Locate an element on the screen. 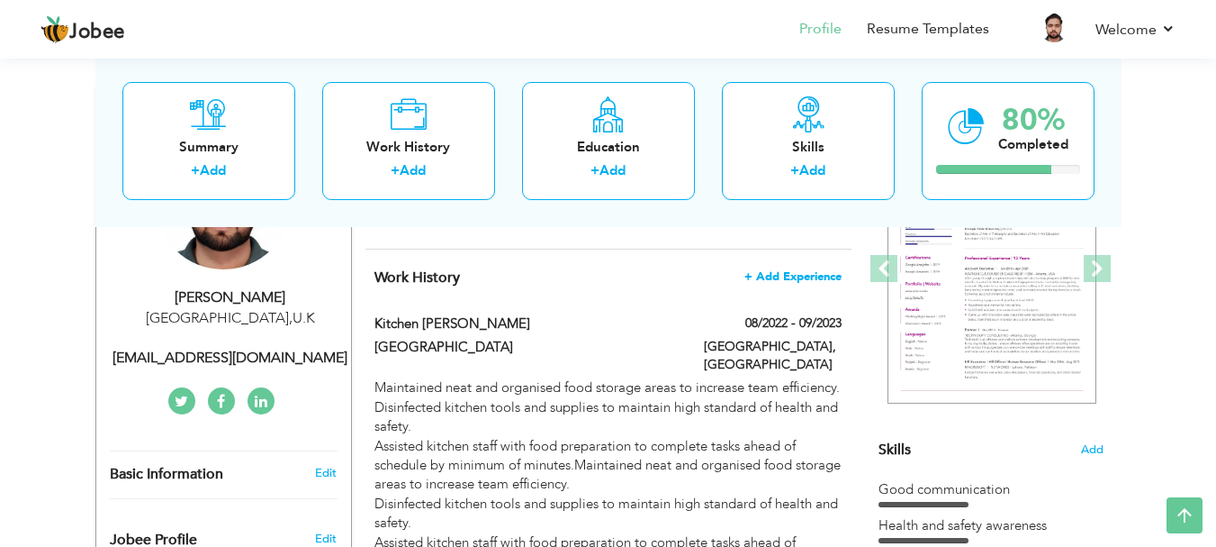 This screenshot has height=547, width=1216. img: jobee.io is located at coordinates (55, 30).